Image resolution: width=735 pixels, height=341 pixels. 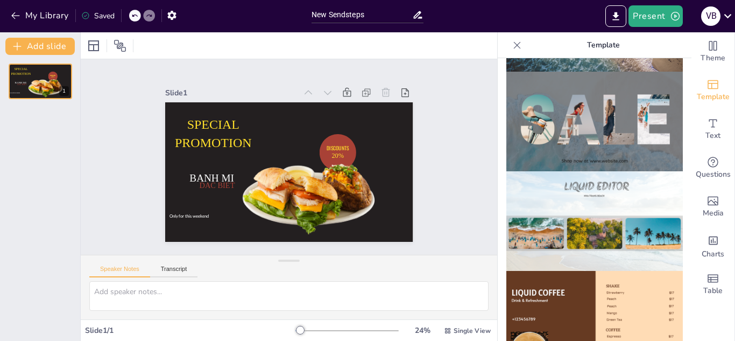 I want to click on span: Position, so click(x=120, y=46).